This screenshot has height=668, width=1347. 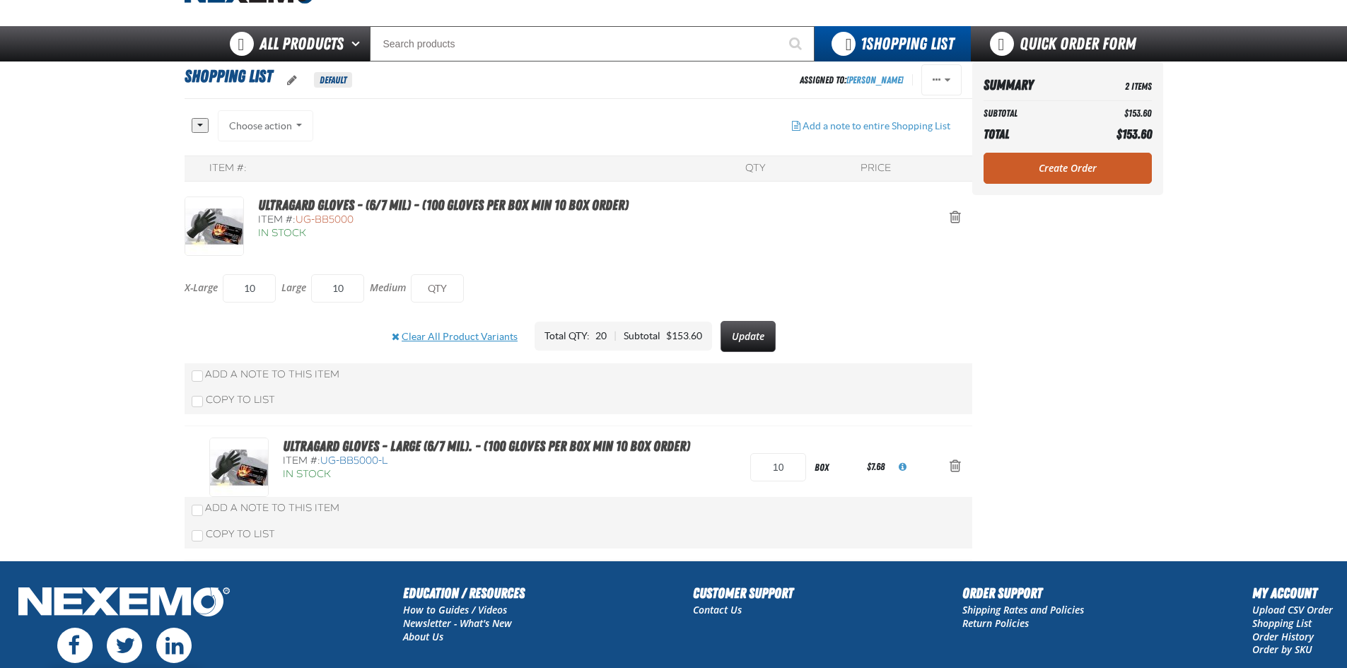 What do you see at coordinates (464, 593) in the screenshot?
I see `h2: Education / Resources` at bounding box center [464, 593].